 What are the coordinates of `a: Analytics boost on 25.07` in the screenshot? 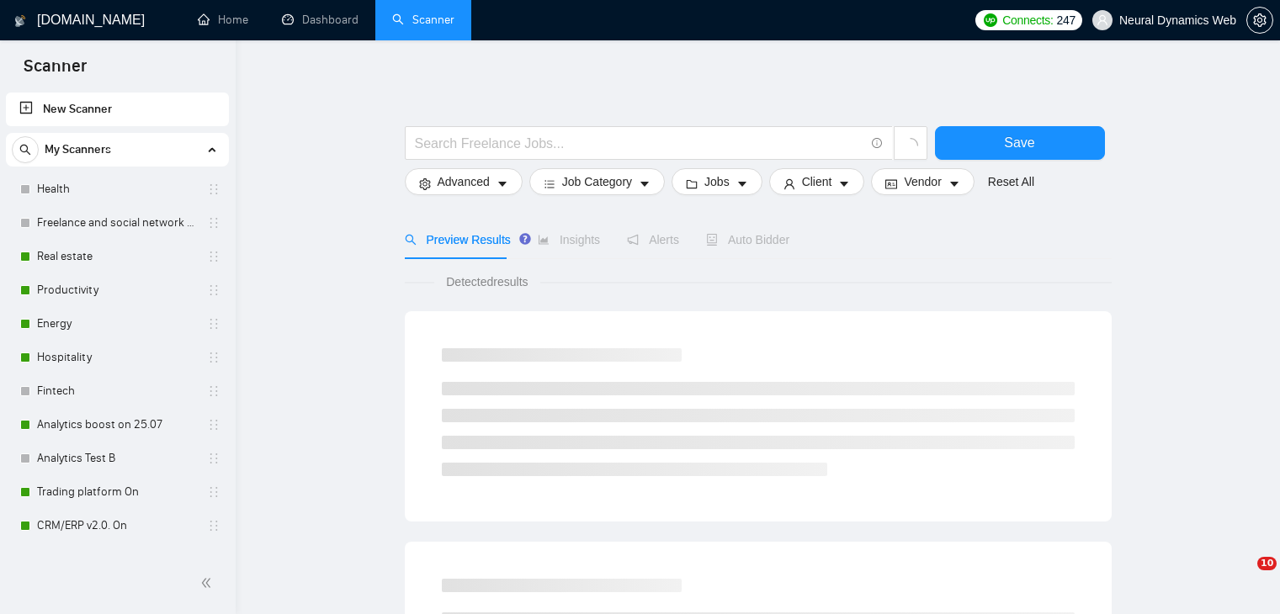 It's located at (117, 425).